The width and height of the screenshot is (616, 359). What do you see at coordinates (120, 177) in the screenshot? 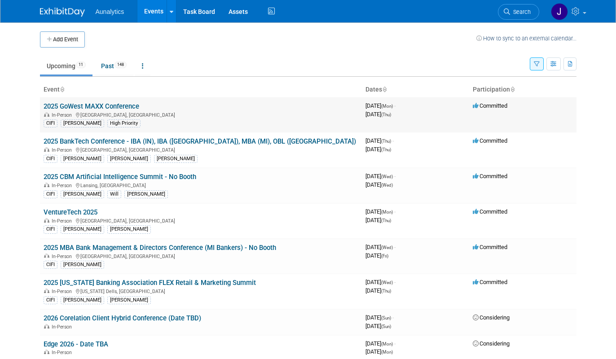
I see `a: 2025 CBM Artificial Intelligence Summit - No Booth` at bounding box center [120, 177].